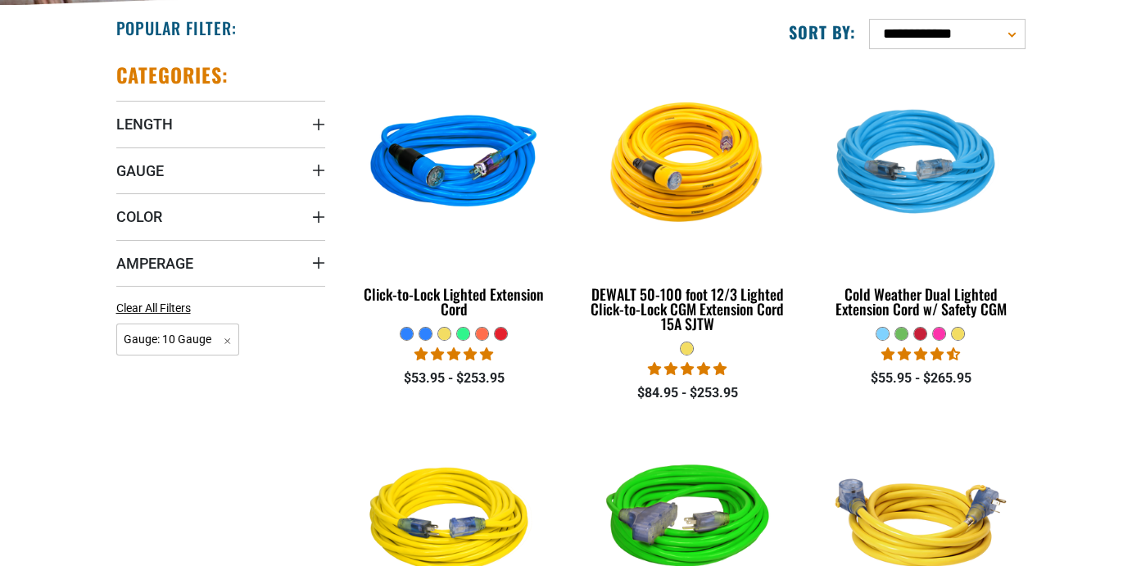  Describe the element at coordinates (178, 338) in the screenshot. I see `a: Gauge: 10 Gauge` at that location.